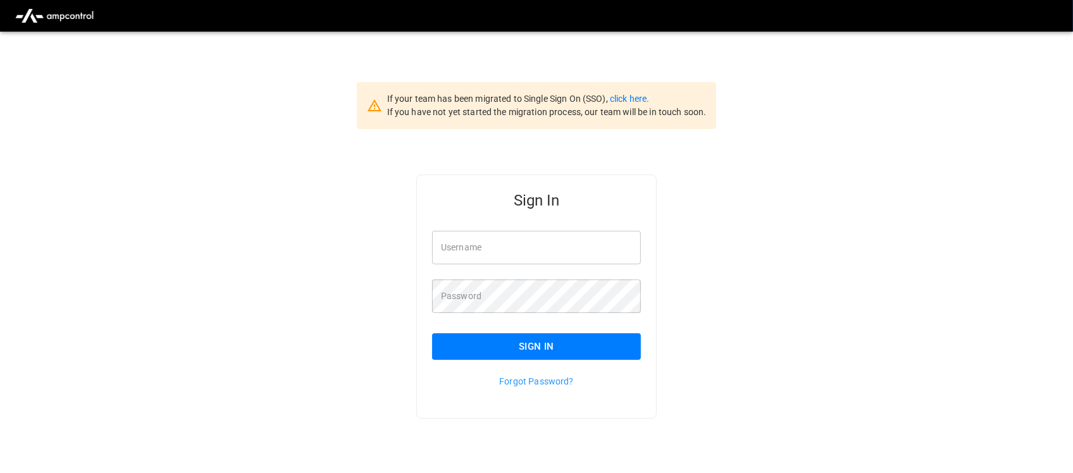 This screenshot has width=1073, height=473. Describe the element at coordinates (54, 16) in the screenshot. I see `img: ampcontrol.io logo` at that location.